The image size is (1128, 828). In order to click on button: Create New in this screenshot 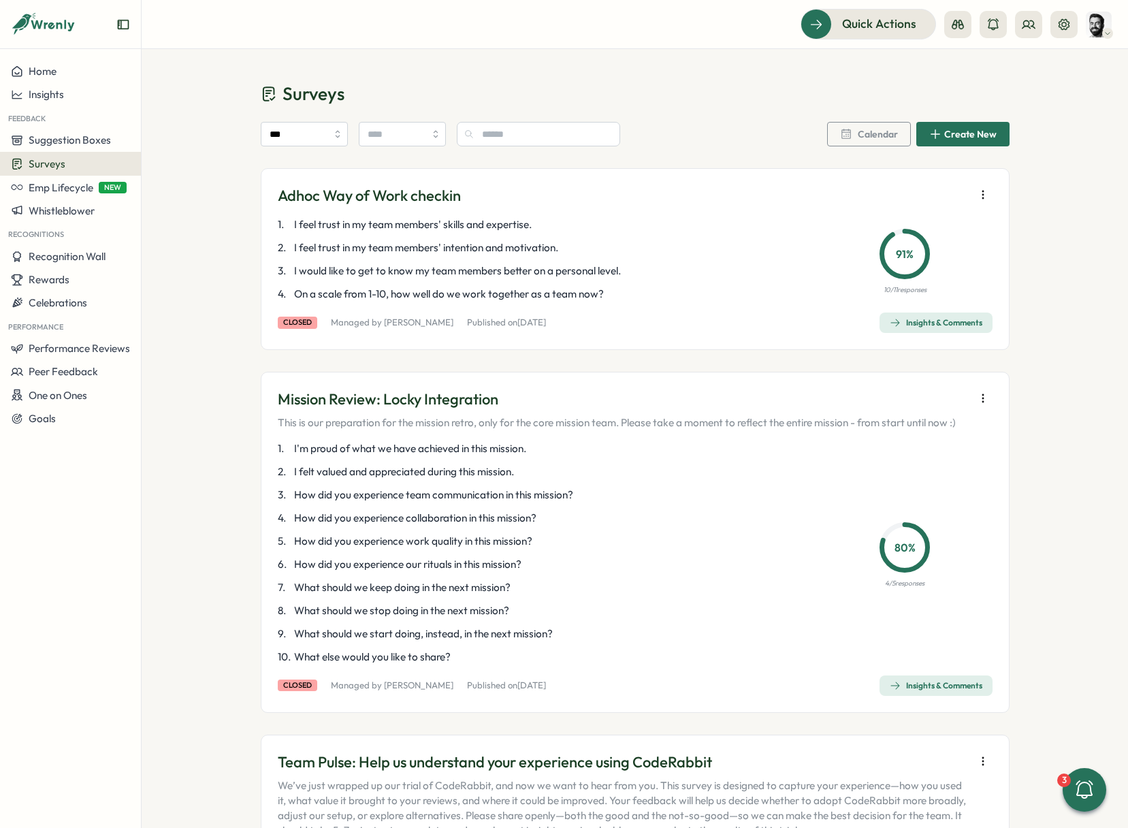, I will do `click(963, 134)`.